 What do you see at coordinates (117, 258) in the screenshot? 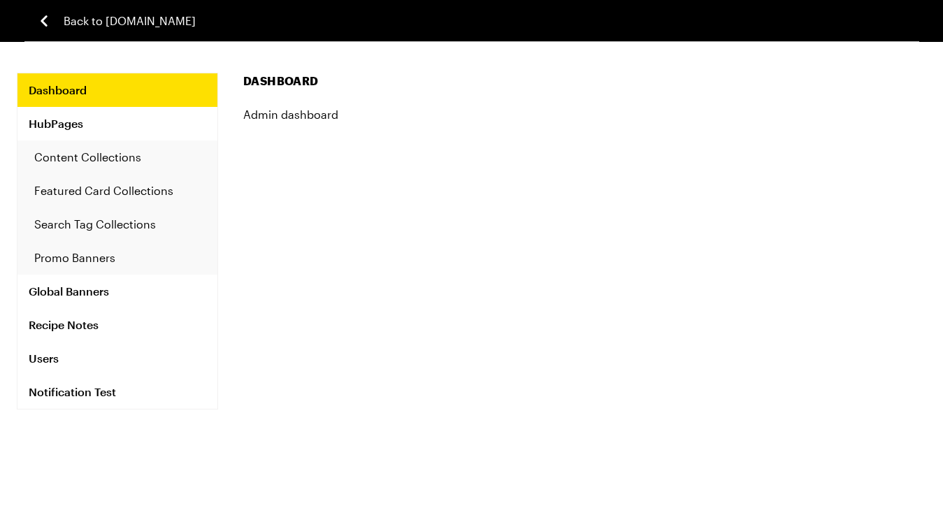
I see `a: Promo Banners` at bounding box center [117, 258].